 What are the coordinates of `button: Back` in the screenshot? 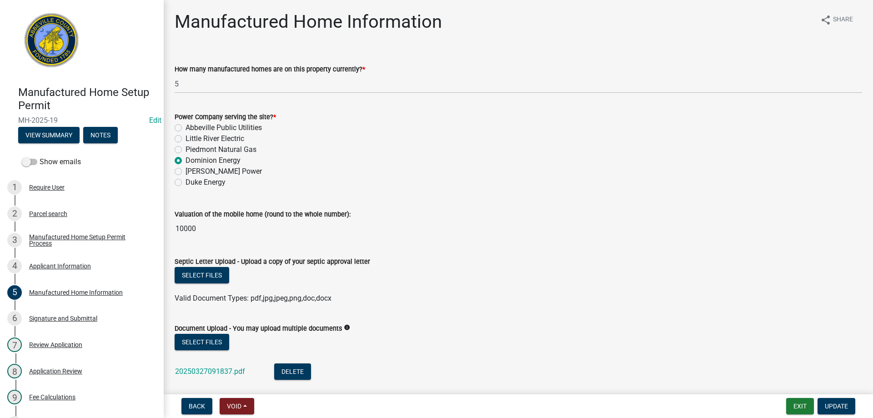 It's located at (197, 406).